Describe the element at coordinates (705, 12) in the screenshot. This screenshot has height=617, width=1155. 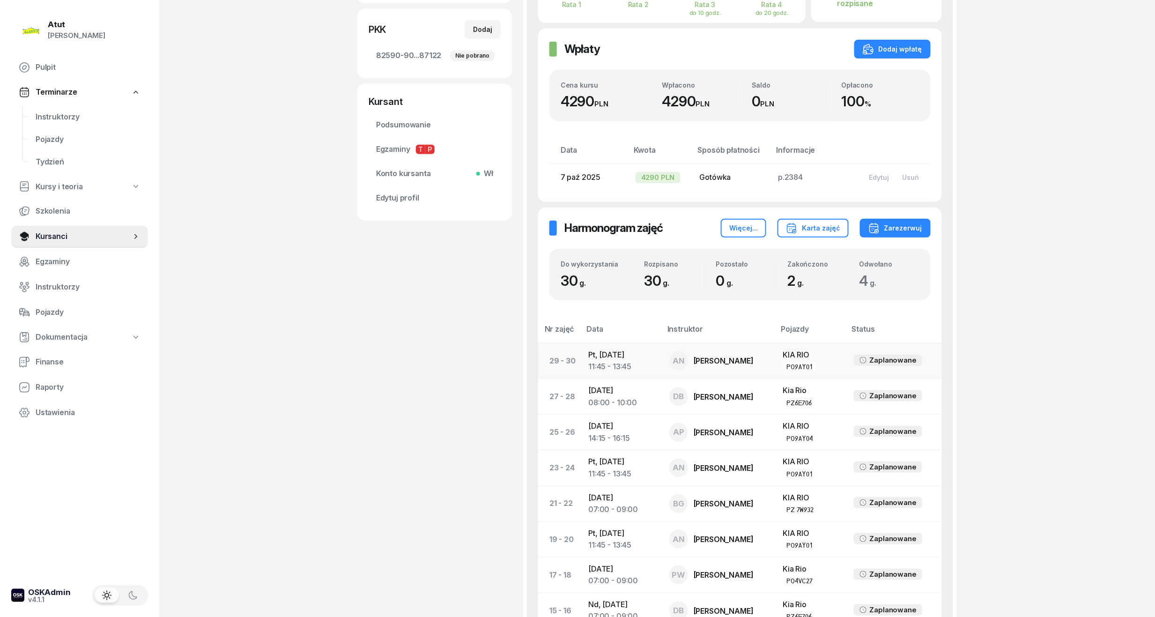
I see `div: do 10 godz.` at that location.